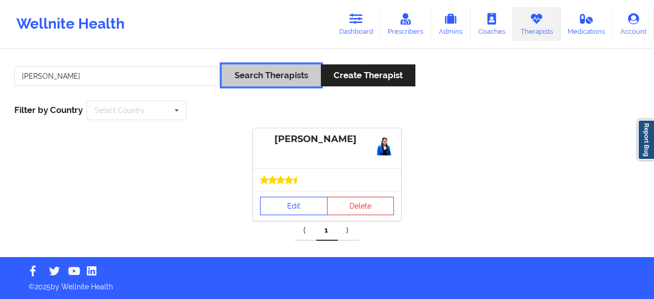 The height and width of the screenshot is (299, 654). Describe the element at coordinates (356, 24) in the screenshot. I see `a: Dashboard` at that location.